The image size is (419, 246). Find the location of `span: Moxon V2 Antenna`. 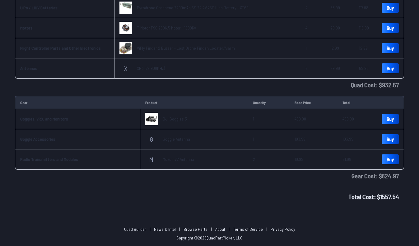

span: Moxon V2 Antenna is located at coordinates (178, 160).